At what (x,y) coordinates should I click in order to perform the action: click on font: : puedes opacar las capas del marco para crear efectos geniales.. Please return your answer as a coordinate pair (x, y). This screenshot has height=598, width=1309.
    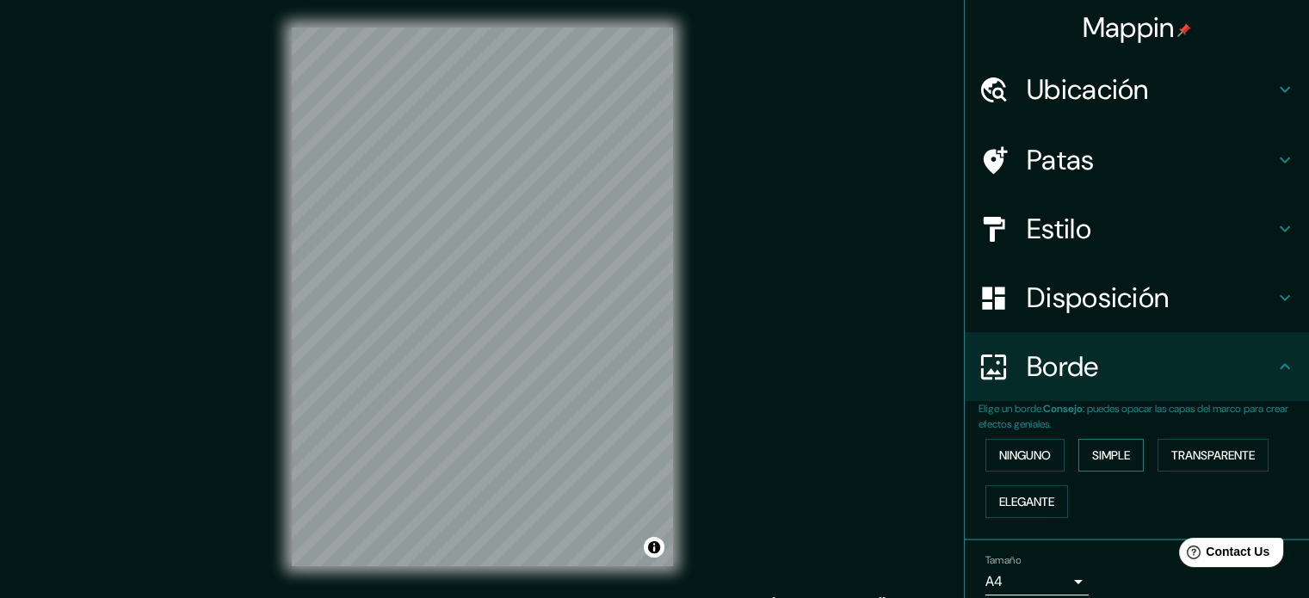
    Looking at the image, I should click on (1134, 417).